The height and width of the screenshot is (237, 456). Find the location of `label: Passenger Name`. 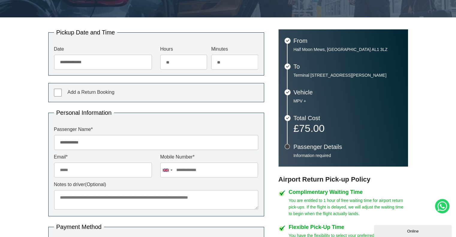

label: Passenger Name is located at coordinates (156, 130).